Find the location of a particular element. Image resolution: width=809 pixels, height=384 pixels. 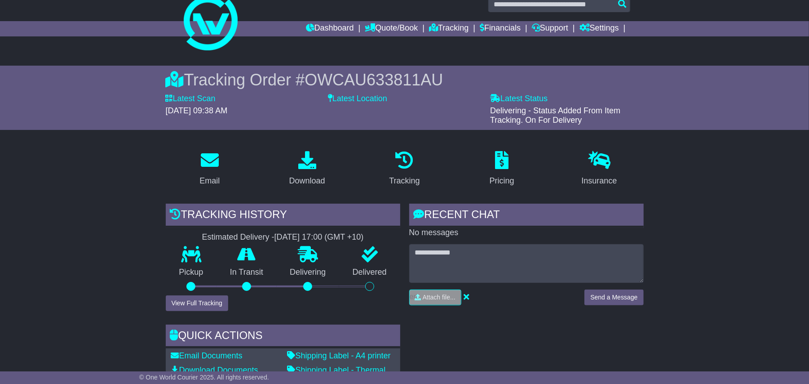

a: Email Documents is located at coordinates (207, 355).